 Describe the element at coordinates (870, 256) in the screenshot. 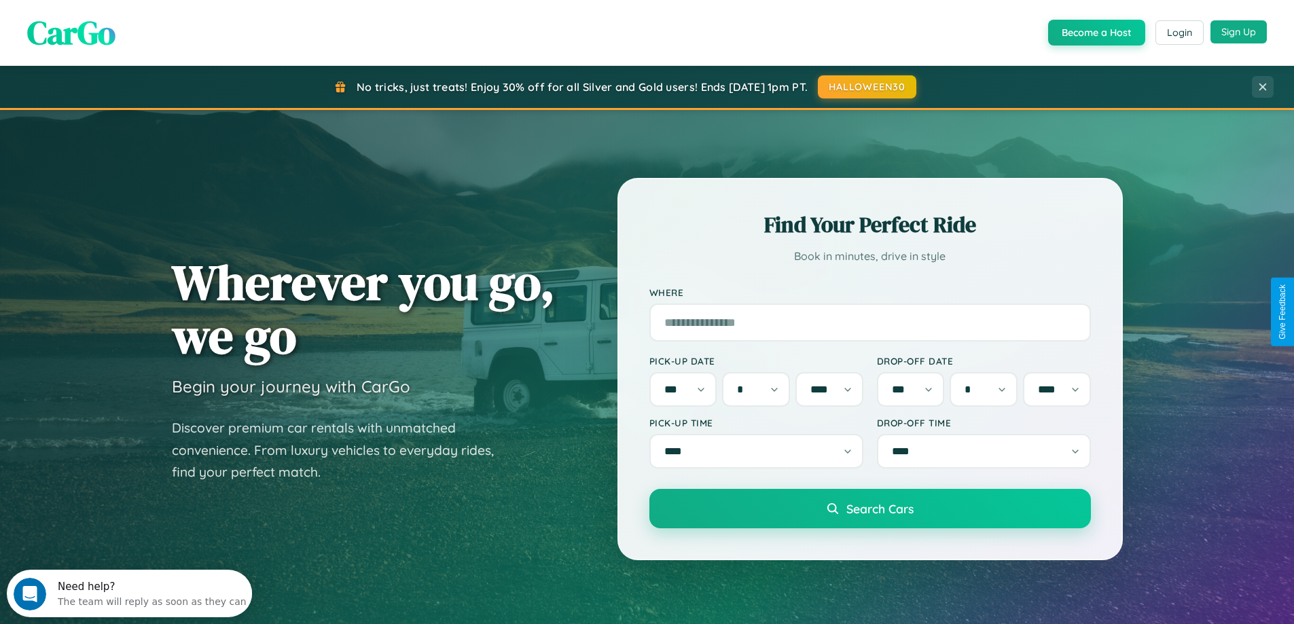

I see `p: Book in minutes, drive in style` at that location.